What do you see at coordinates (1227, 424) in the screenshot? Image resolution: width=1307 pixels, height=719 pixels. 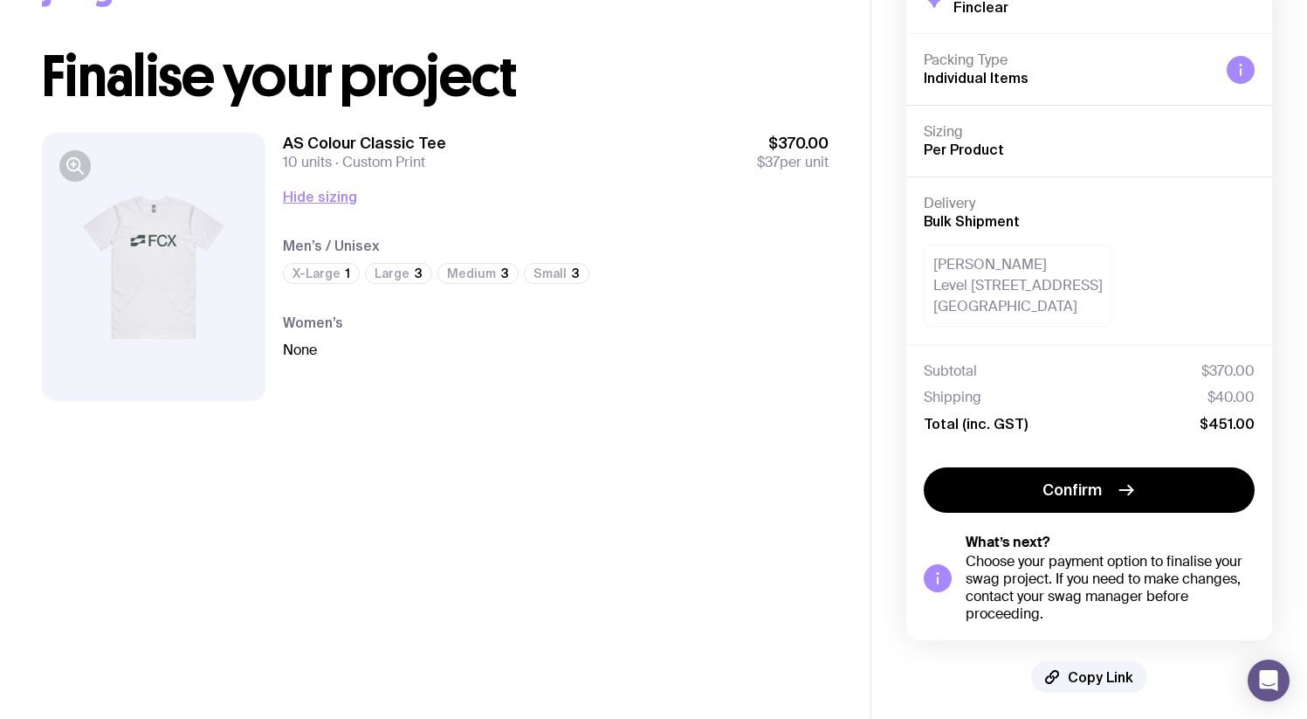 I see `span: $451.00` at bounding box center [1227, 424].